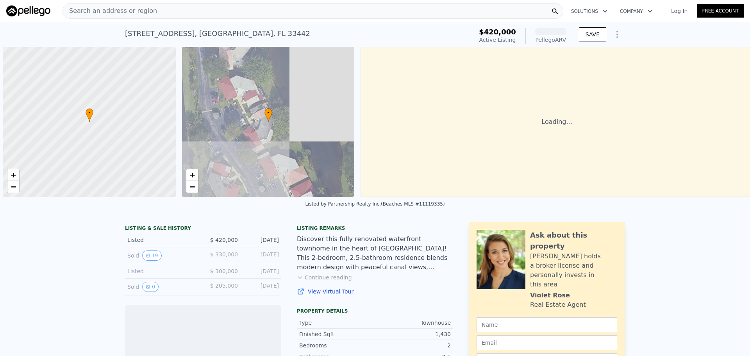 The width and height of the screenshot is (750, 356). Describe the element at coordinates (337, 334) in the screenshot. I see `div: Finished Sqft` at that location.